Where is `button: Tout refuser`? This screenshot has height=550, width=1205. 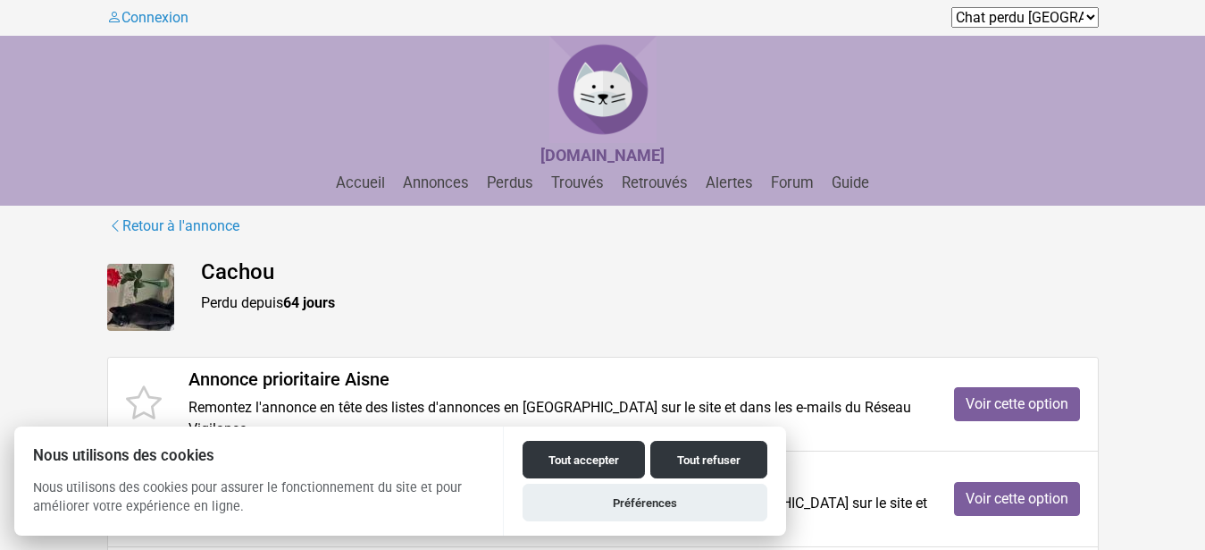
button: Tout refuser is located at coordinates (709, 459).